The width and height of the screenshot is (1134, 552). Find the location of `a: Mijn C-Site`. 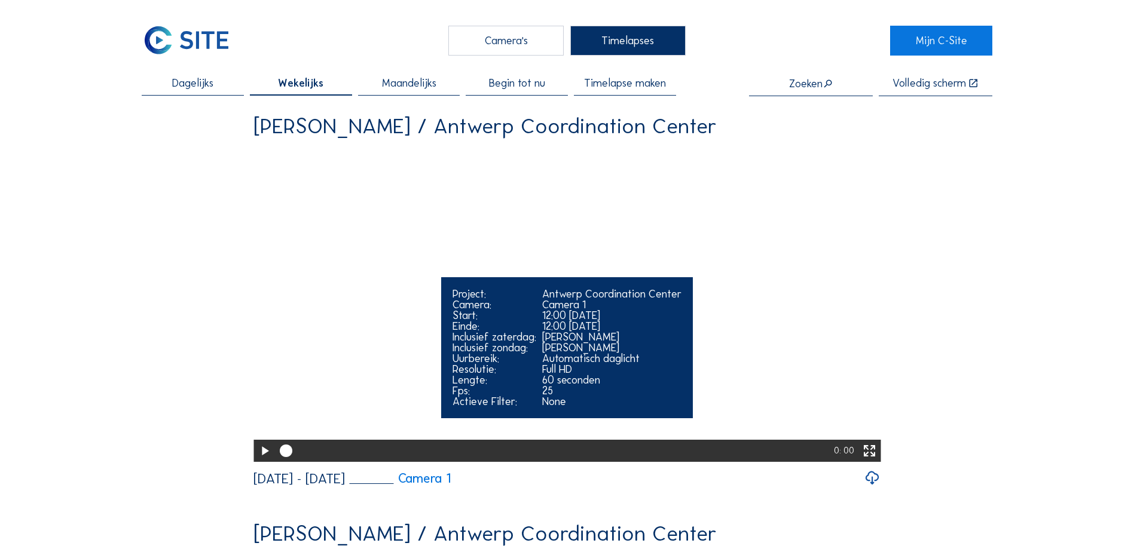

a: Mijn C-Site is located at coordinates (941, 41).